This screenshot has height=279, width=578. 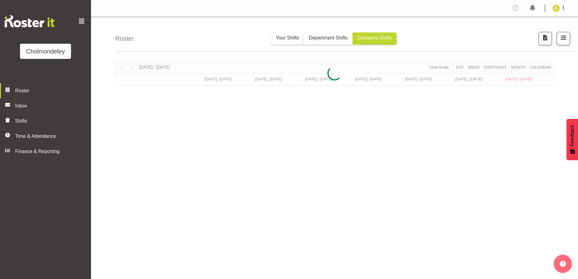 What do you see at coordinates (47, 136) in the screenshot?
I see `span: Time & Attendance` at bounding box center [47, 136].